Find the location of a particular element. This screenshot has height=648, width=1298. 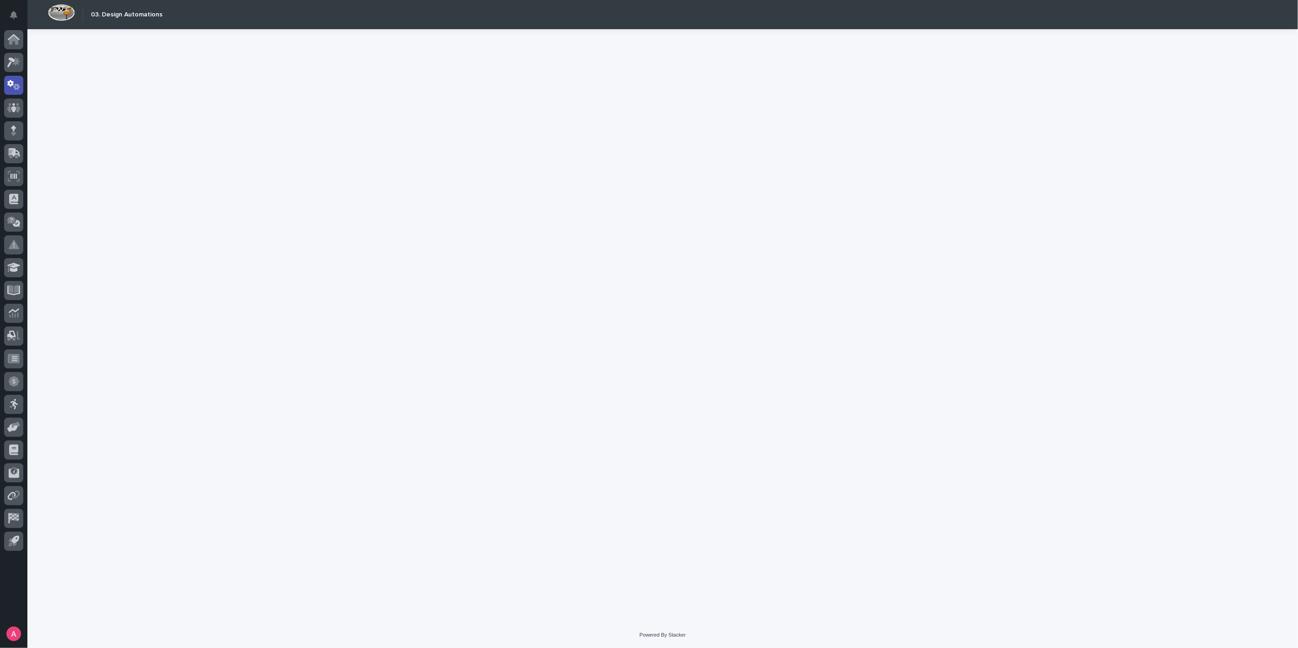

img: Workspace Logo is located at coordinates (61, 12).